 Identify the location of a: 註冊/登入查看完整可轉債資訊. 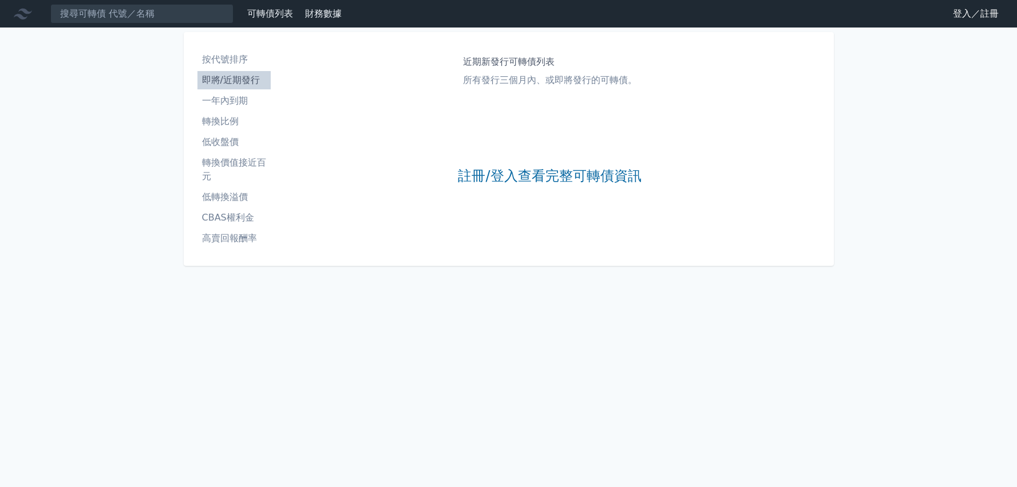
(550, 176).